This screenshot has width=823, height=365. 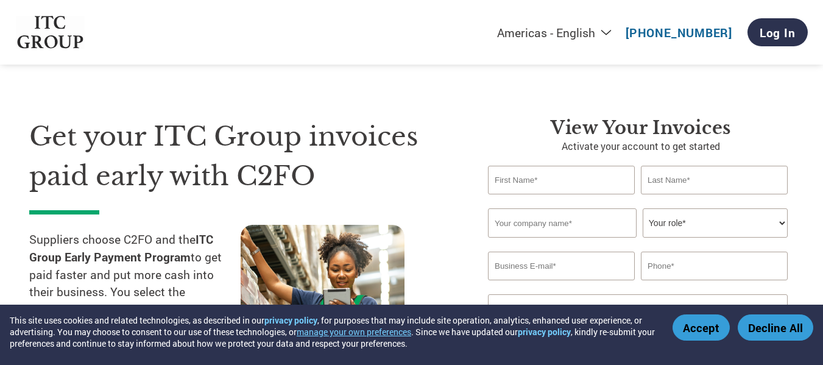 What do you see at coordinates (776, 327) in the screenshot?
I see `button: Decline All` at bounding box center [776, 327].